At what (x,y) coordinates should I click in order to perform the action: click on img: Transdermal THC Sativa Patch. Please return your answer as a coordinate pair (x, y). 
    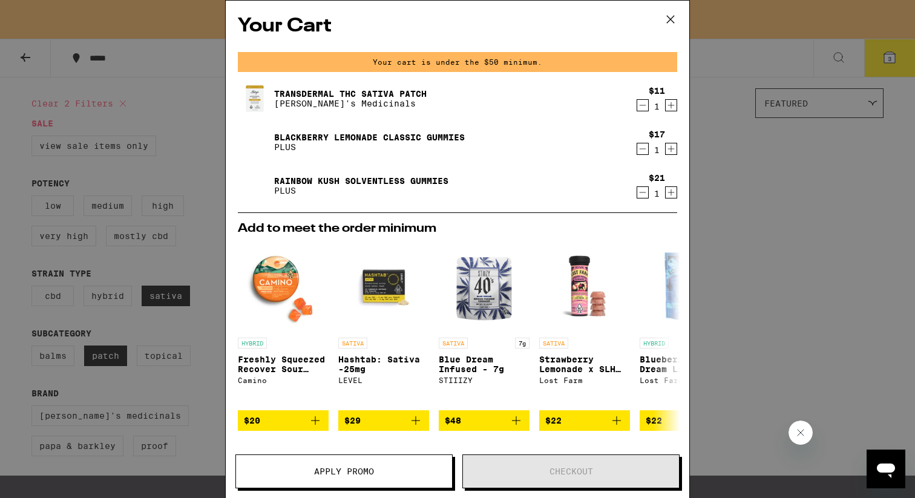
    Looking at the image, I should click on (255, 99).